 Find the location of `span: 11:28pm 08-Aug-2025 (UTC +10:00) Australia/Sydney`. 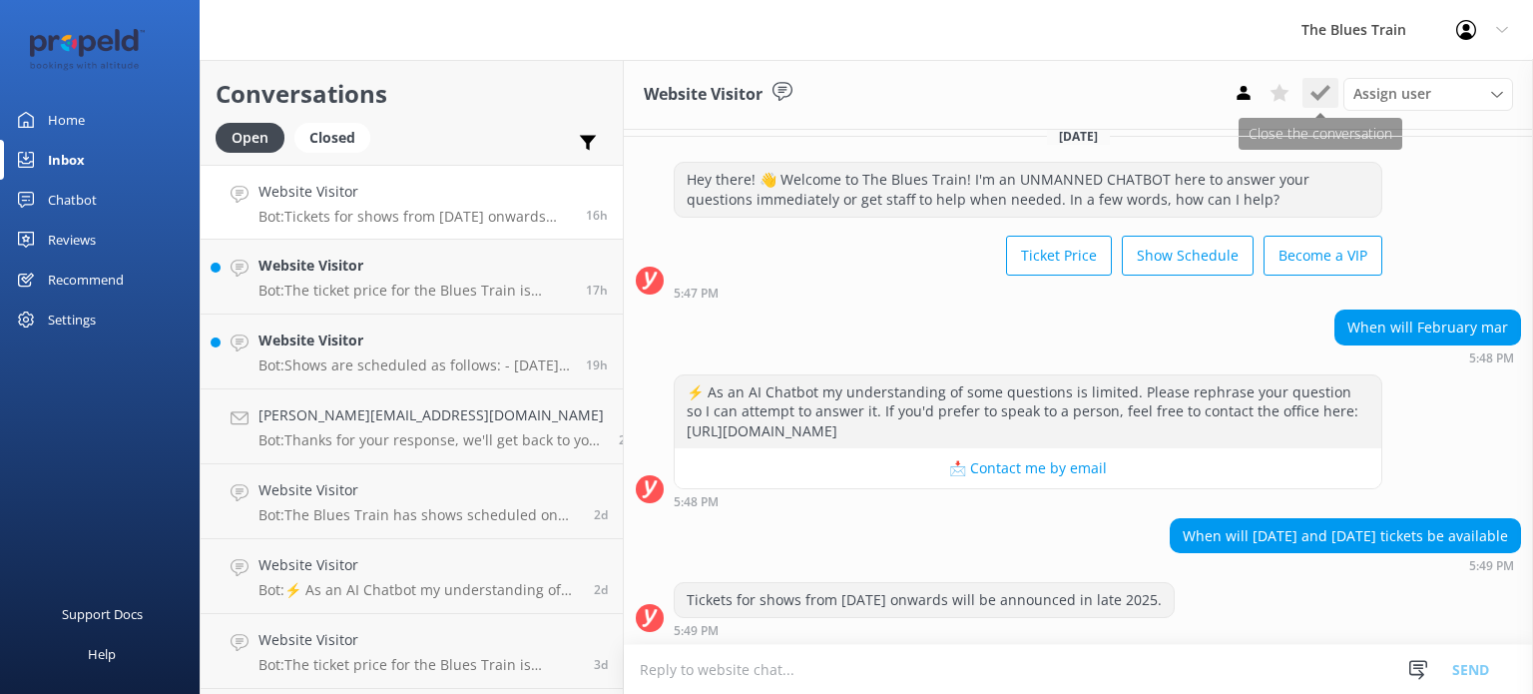

span: 11:28pm 08-Aug-2025 (UTC +10:00) Australia/Sydney is located at coordinates (601, 514).